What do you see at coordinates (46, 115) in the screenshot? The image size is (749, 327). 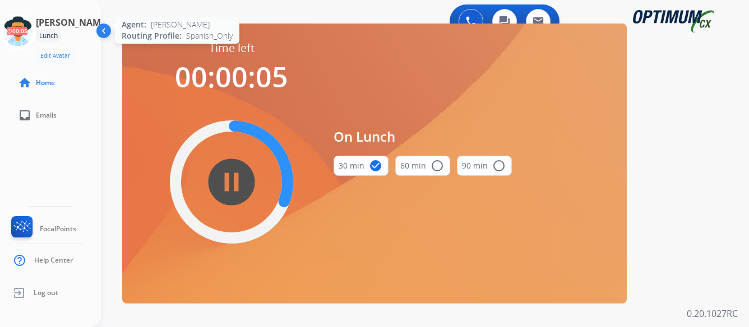 I see `span: Emails` at bounding box center [46, 115].